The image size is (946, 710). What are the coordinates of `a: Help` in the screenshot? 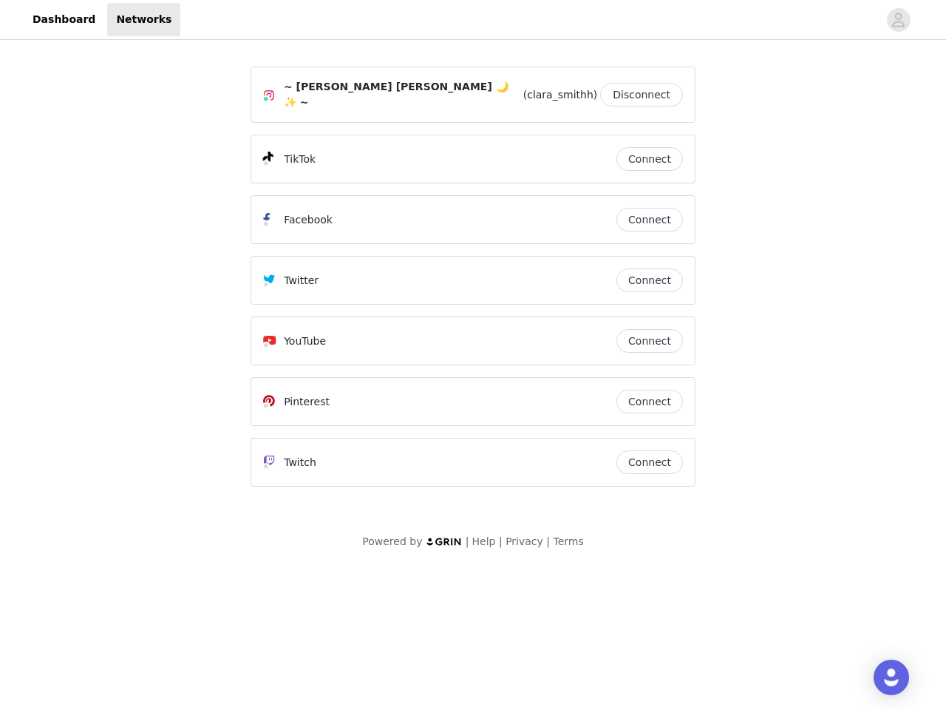 It's located at (484, 541).